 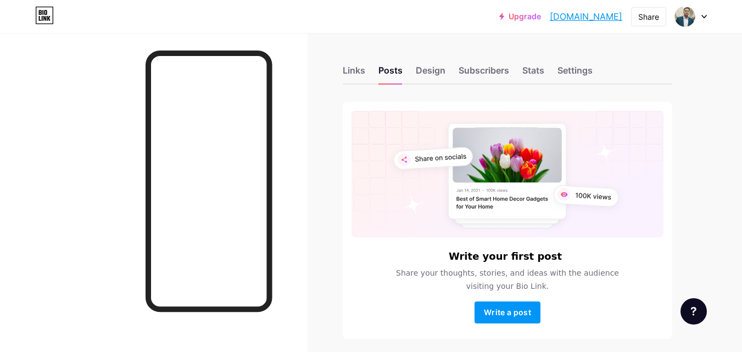 I want to click on div: Share, so click(x=648, y=16).